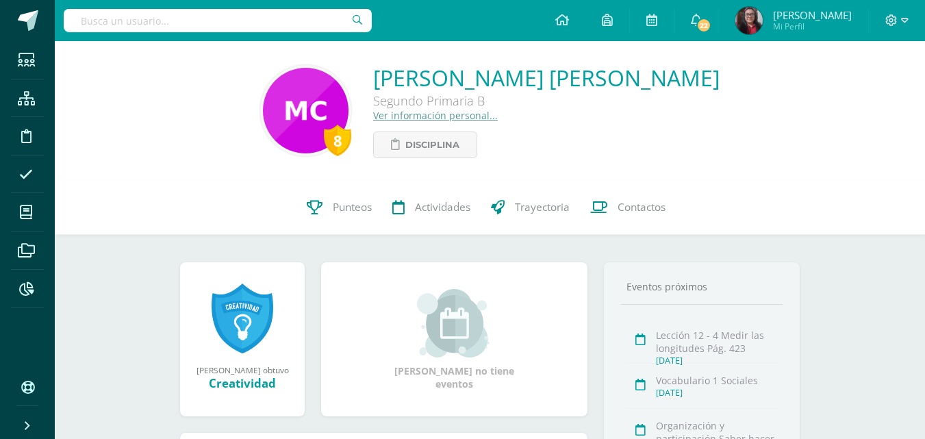 This screenshot has width=925, height=439. What do you see at coordinates (338, 140) in the screenshot?
I see `div: 8` at bounding box center [338, 140].